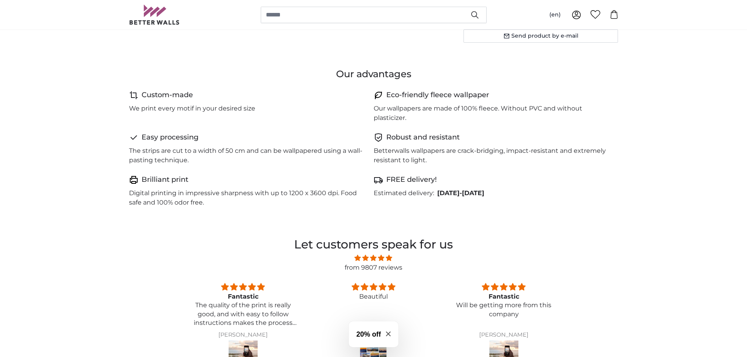  What do you see at coordinates (504, 310) in the screenshot?
I see `p: Will be getting more from this company` at bounding box center [504, 310].